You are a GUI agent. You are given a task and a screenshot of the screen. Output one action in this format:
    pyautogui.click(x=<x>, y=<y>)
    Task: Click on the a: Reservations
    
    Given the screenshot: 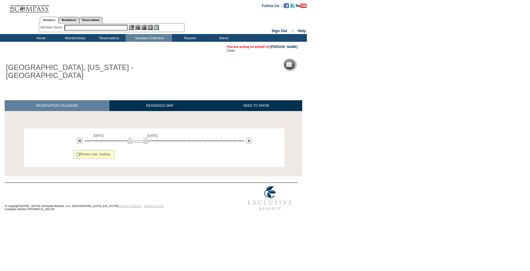 What is the action you would take?
    pyautogui.click(x=91, y=20)
    